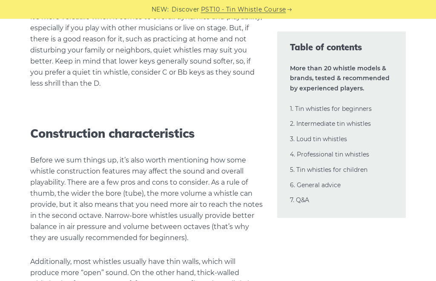  Describe the element at coordinates (341, 47) in the screenshot. I see `span: Table of contents` at that location.